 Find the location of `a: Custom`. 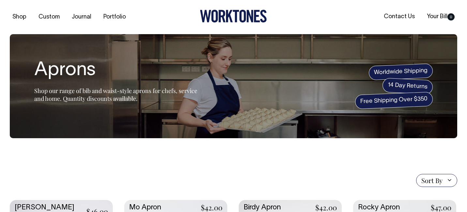

a: Custom is located at coordinates (49, 17).